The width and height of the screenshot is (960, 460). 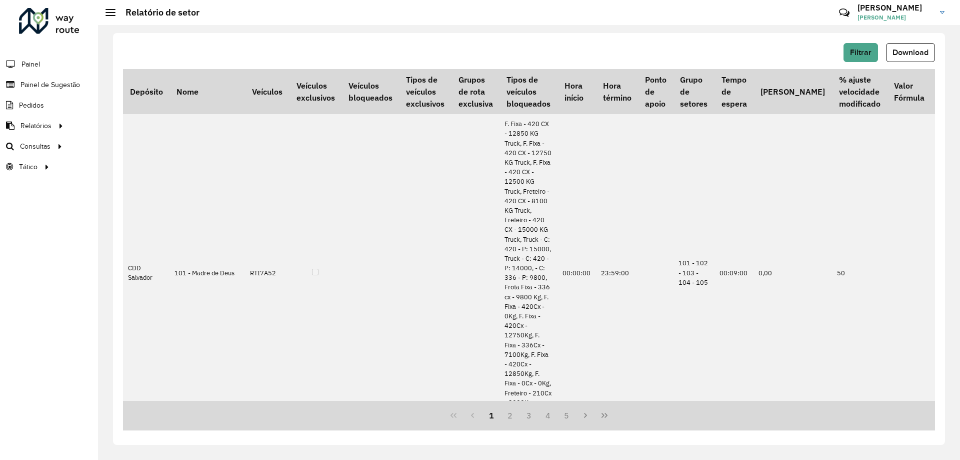 What do you see at coordinates (146, 92) in the screenshot?
I see `th: Depósito` at bounding box center [146, 92].